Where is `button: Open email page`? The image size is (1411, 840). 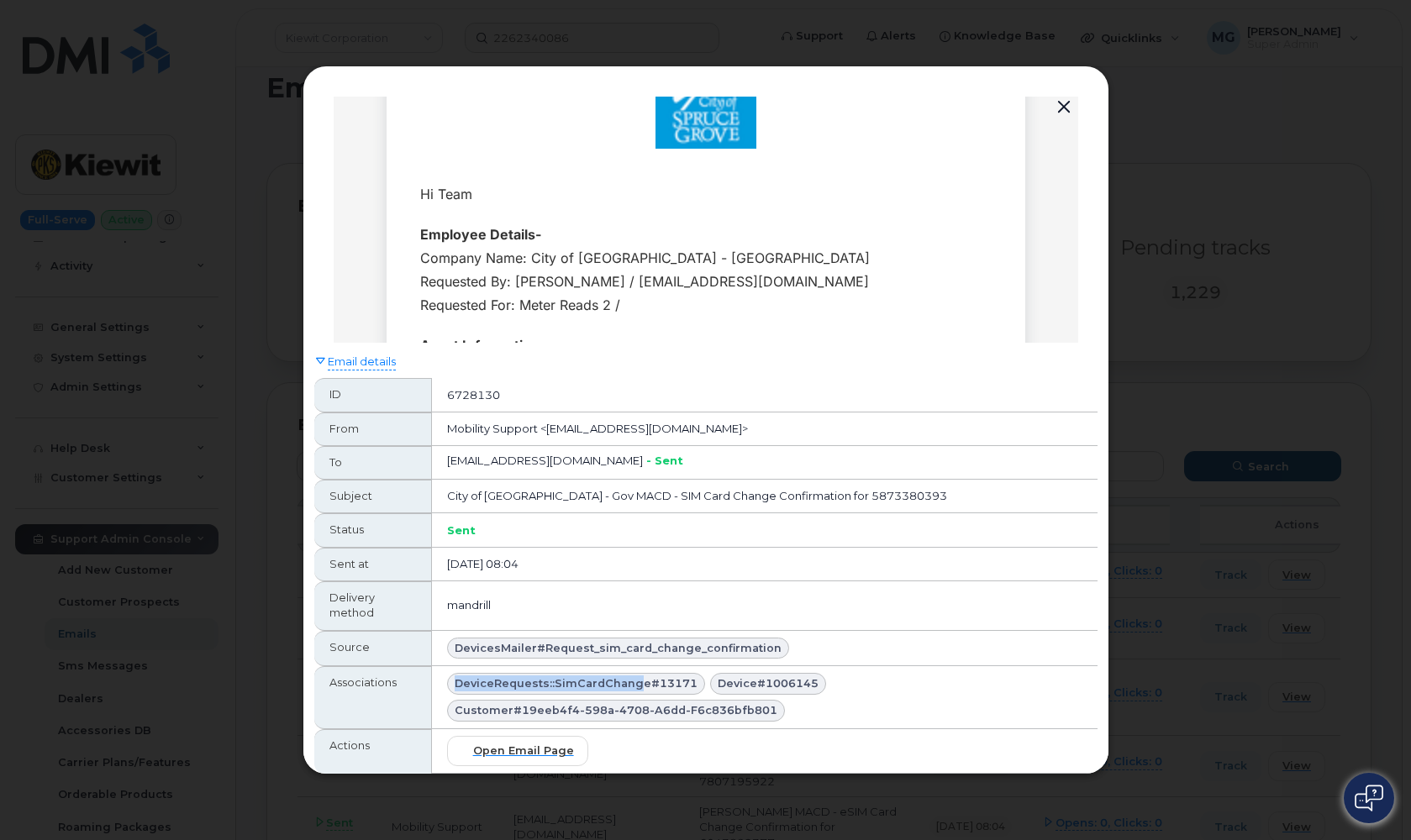 button: Open email page is located at coordinates (517, 752).